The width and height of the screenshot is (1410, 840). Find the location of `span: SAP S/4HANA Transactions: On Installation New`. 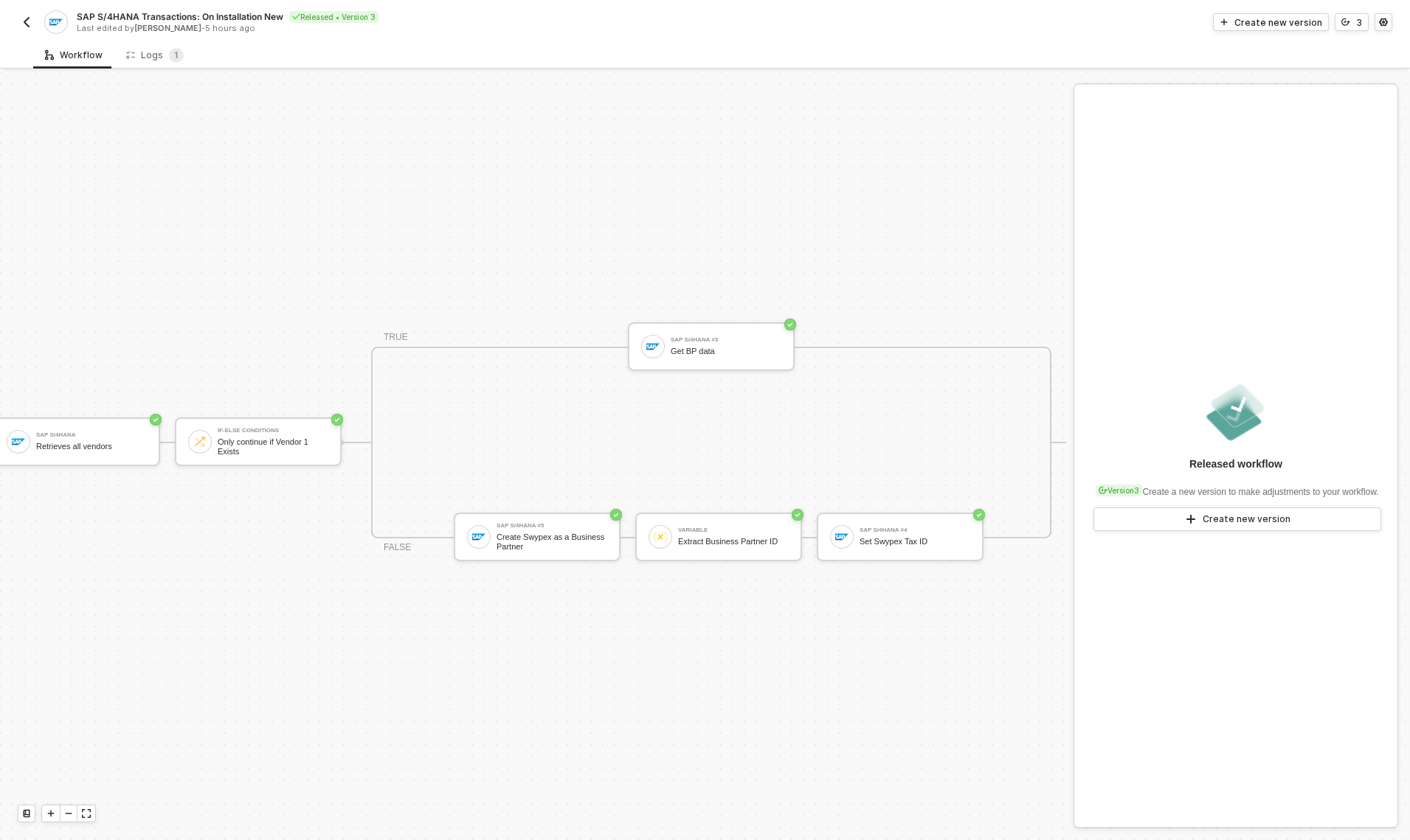

span: SAP S/4HANA Transactions: On Installation New is located at coordinates (180, 16).